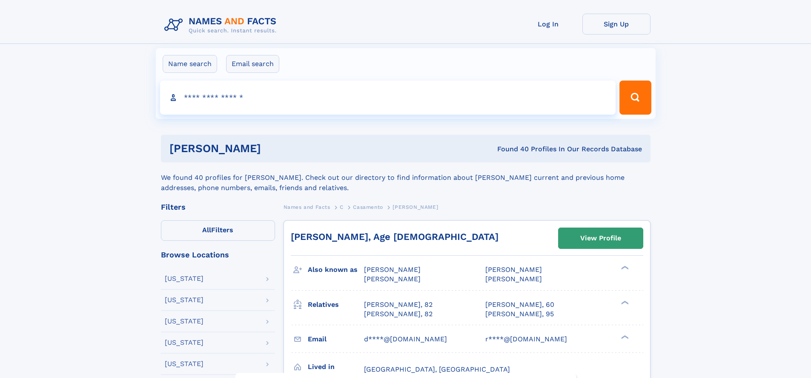  Describe the element at coordinates (336, 269) in the screenshot. I see `h3: Also known as` at that location.